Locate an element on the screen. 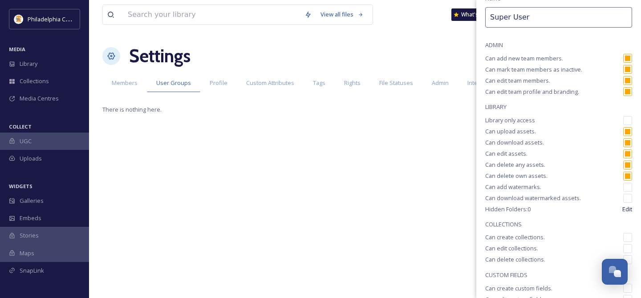 This screenshot has width=641, height=298. span: There is nothing here. is located at coordinates (365, 110).